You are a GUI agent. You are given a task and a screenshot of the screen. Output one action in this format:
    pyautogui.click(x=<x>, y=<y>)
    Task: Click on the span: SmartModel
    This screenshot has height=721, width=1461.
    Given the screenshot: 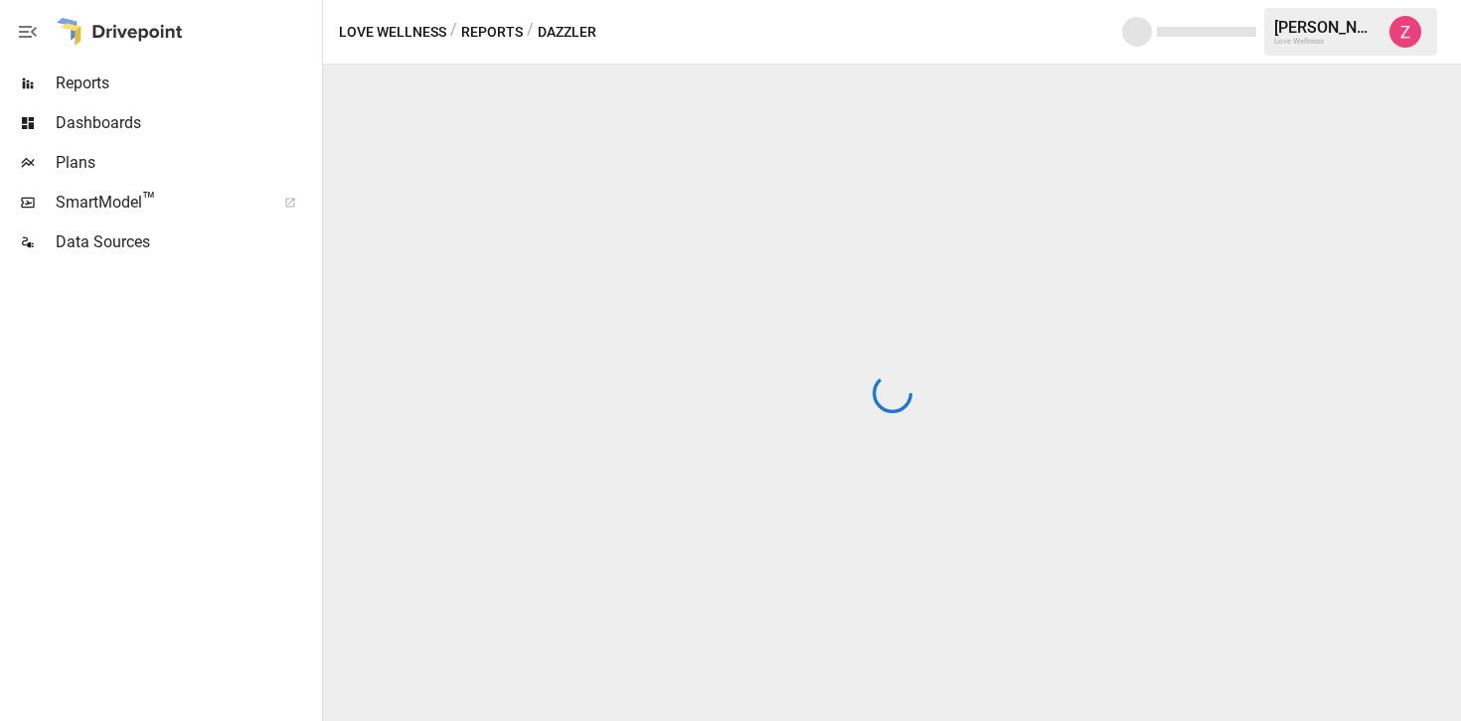 What is the action you would take?
    pyautogui.click(x=159, y=203)
    